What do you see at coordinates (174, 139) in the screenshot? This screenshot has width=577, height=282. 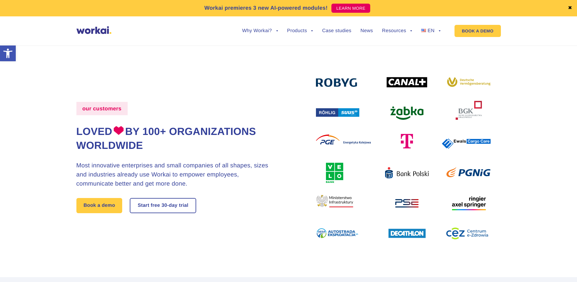 I see `h1: Loved by 100+ organizations worldwide` at bounding box center [174, 139].